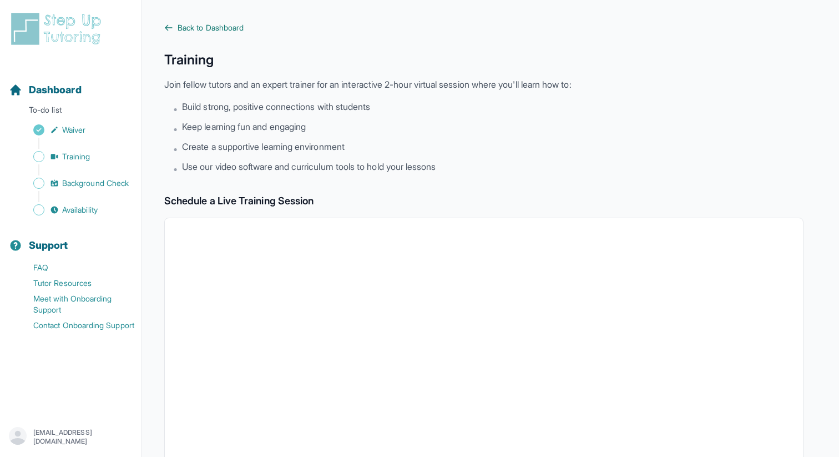 The width and height of the screenshot is (839, 457). Describe the element at coordinates (484, 201) in the screenshot. I see `h2: Schedule a Live Training Session` at that location.